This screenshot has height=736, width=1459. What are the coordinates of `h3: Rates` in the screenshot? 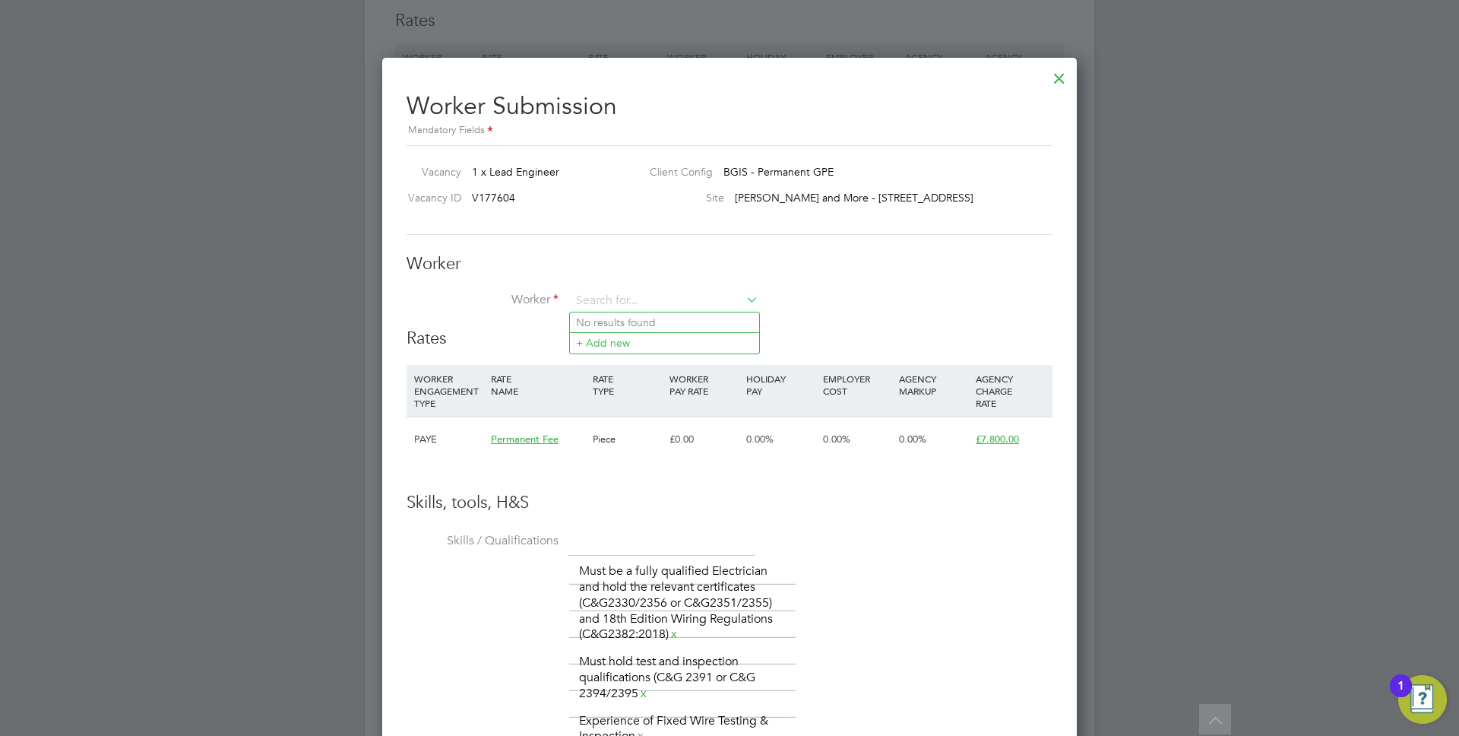 It's located at (729, 338).